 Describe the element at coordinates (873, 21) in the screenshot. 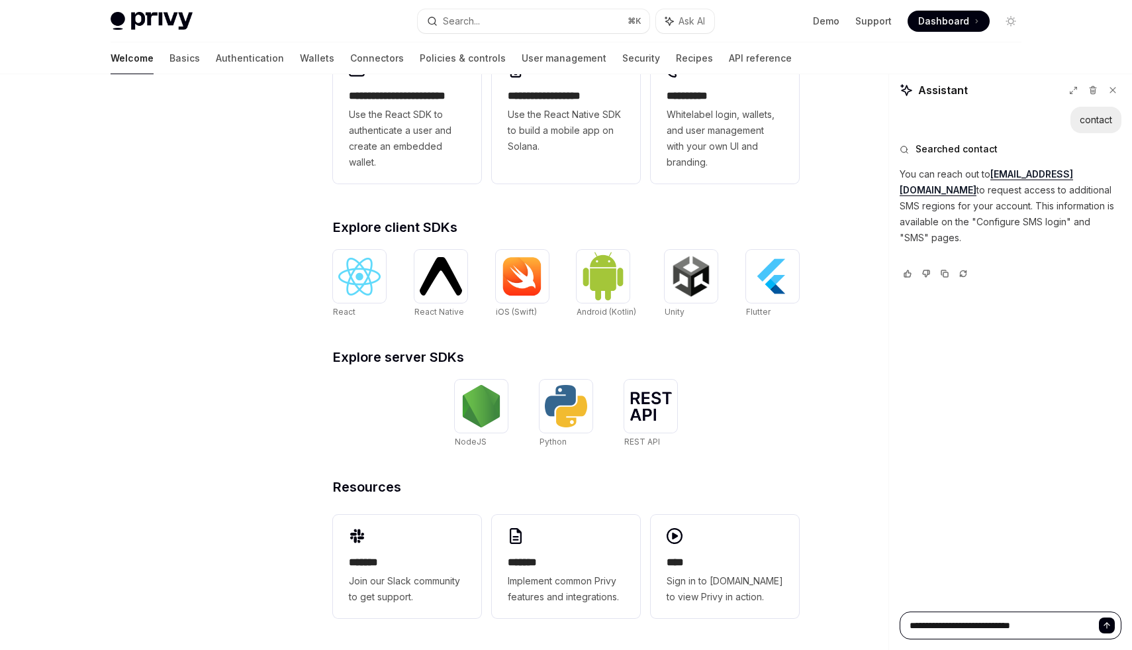

I see `a: Support` at that location.